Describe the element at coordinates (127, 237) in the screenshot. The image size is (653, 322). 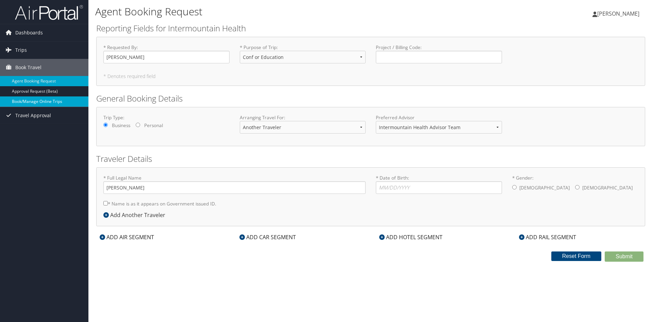
I see `div: ADD AIR SEGMENT` at that location.